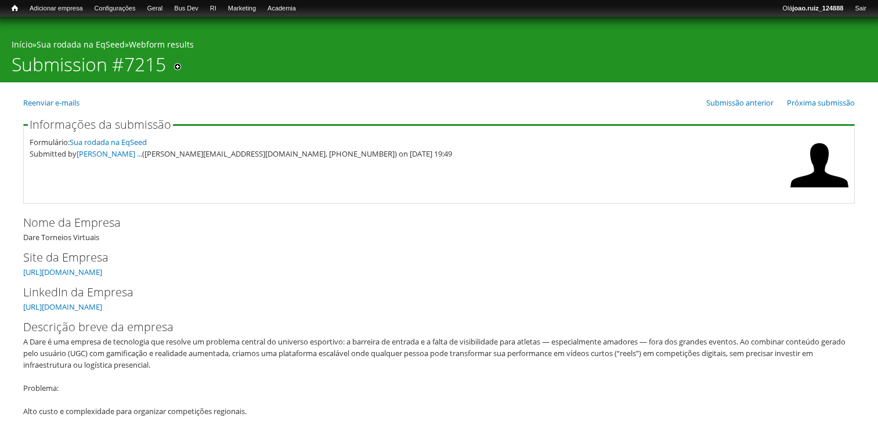  What do you see at coordinates (429, 327) in the screenshot?
I see `label: Descrição breve da empresa` at bounding box center [429, 327].